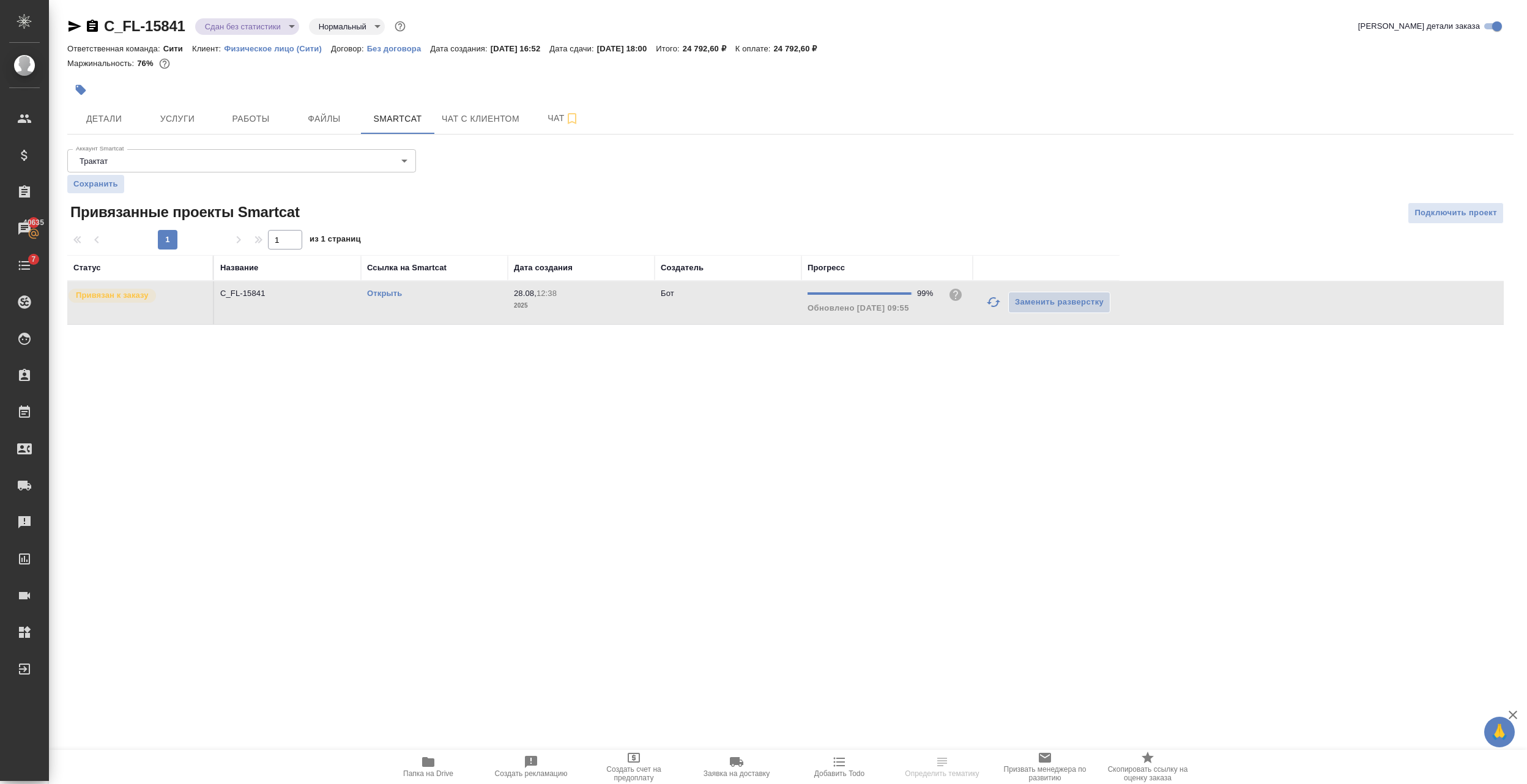  What do you see at coordinates (525, 293) in the screenshot?
I see `p: 28.08,` at bounding box center [525, 293].